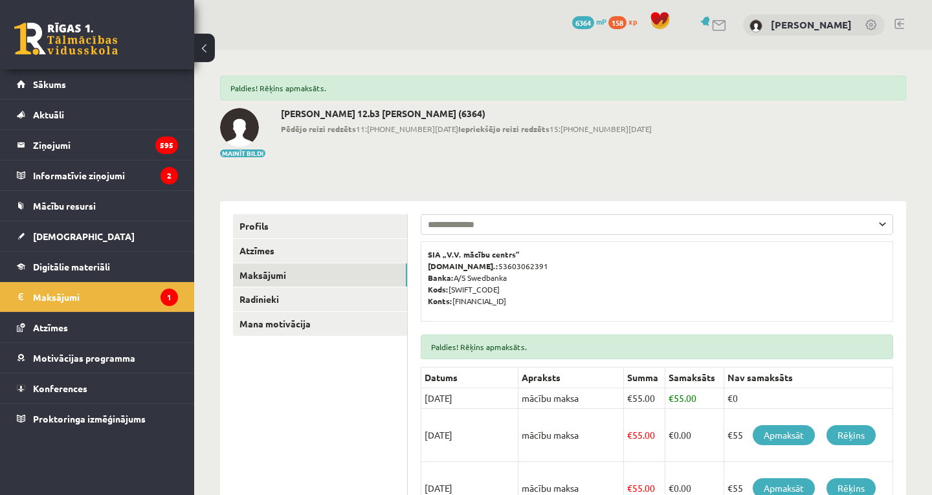  Describe the element at coordinates (320, 299) in the screenshot. I see `a: Radinieki` at that location.